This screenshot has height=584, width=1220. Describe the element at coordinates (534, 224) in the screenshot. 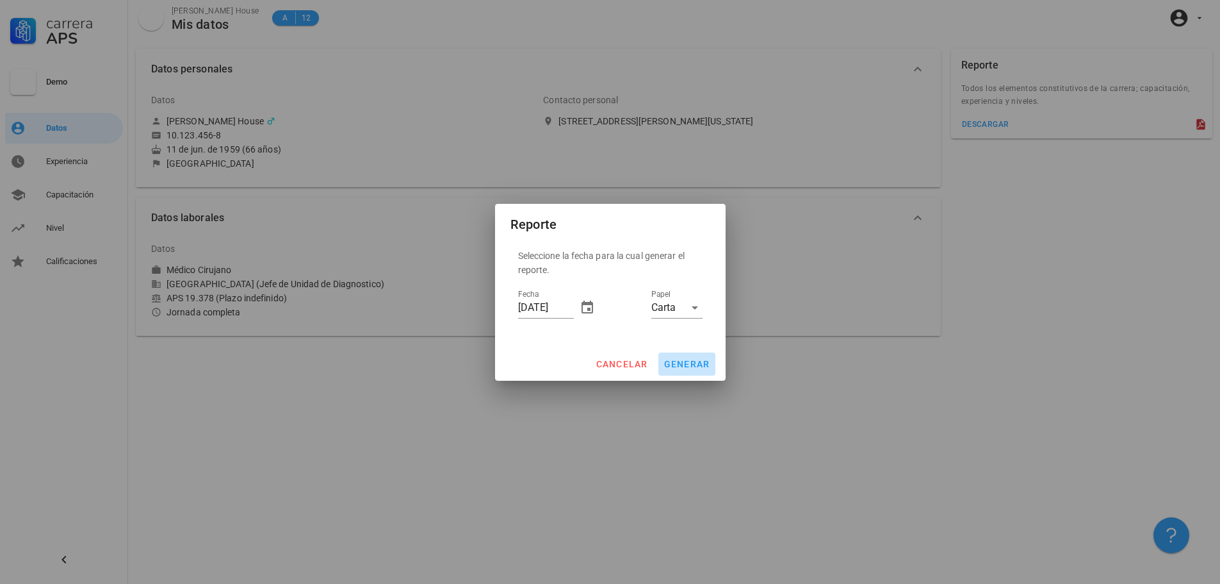

I see `div: Reporte` at that location.